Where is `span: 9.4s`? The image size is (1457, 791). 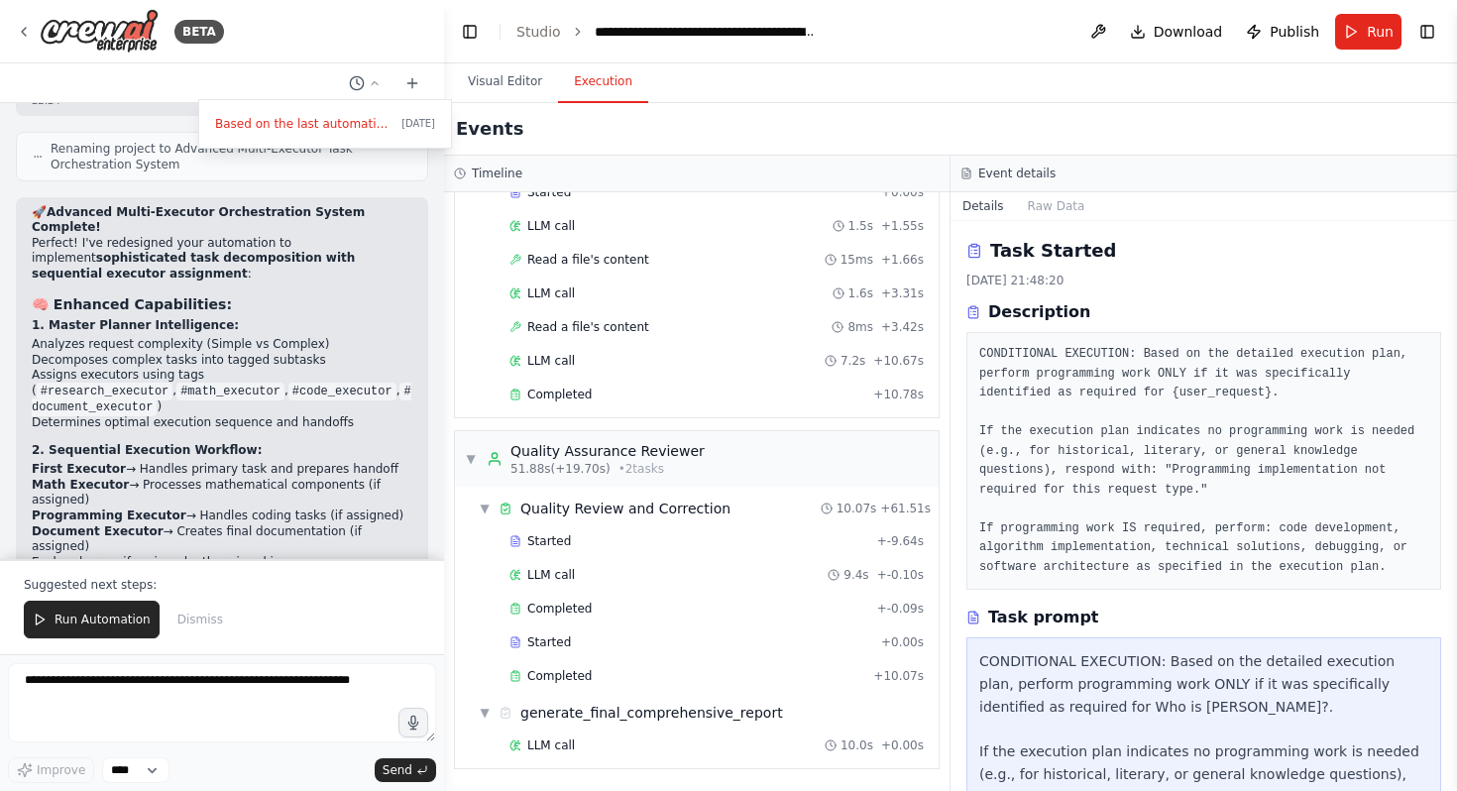 span: 9.4s is located at coordinates (855, 575).